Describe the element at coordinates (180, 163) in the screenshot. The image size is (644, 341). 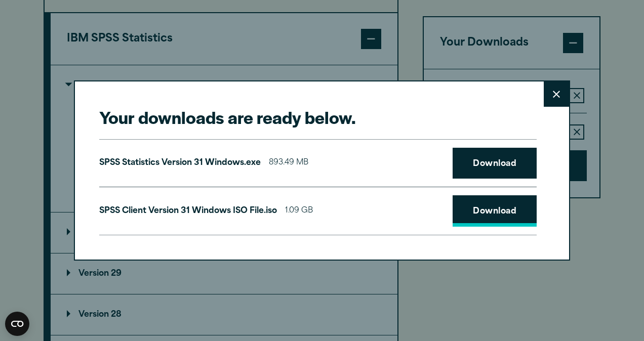
I see `p: SPSS Statistics Version 31 Windows.exe` at that location.